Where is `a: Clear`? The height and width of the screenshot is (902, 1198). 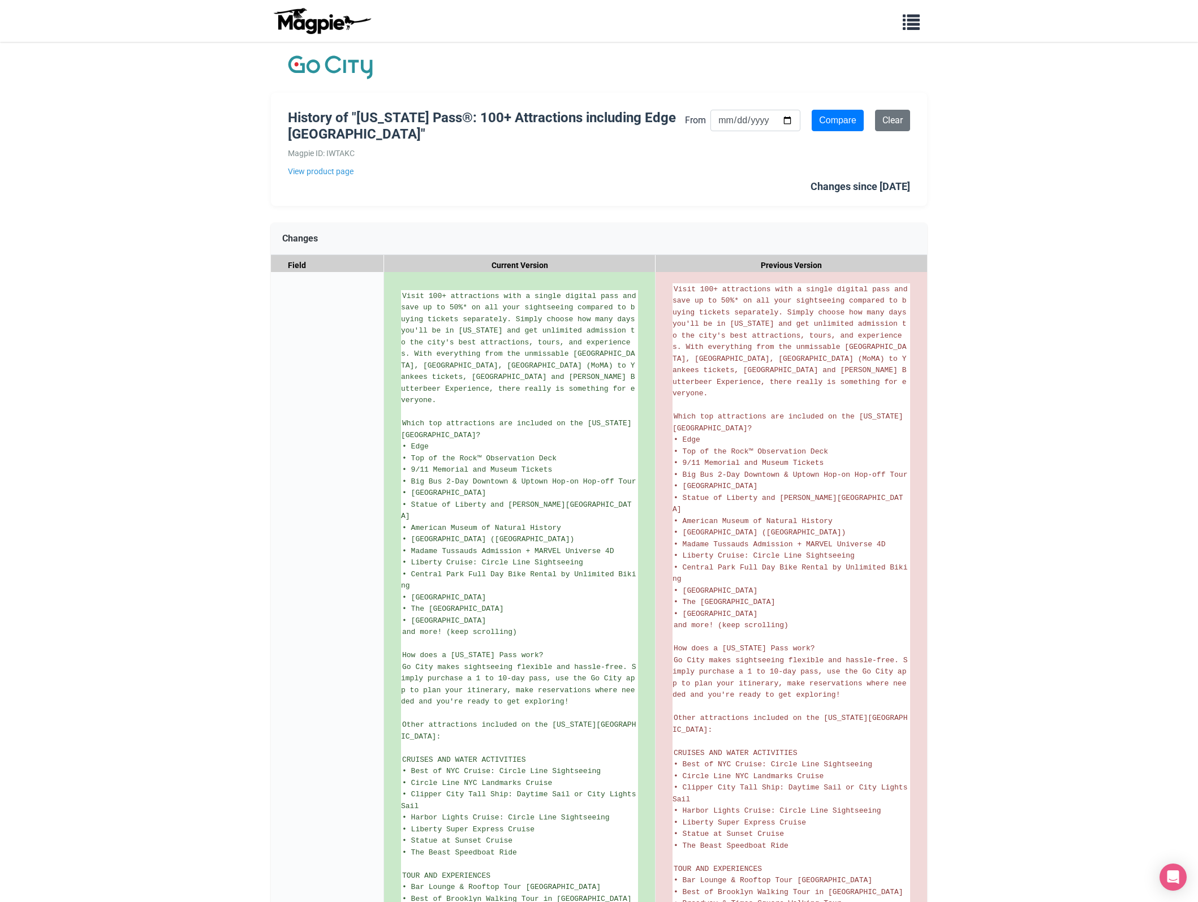
a: Clear is located at coordinates (892, 120).